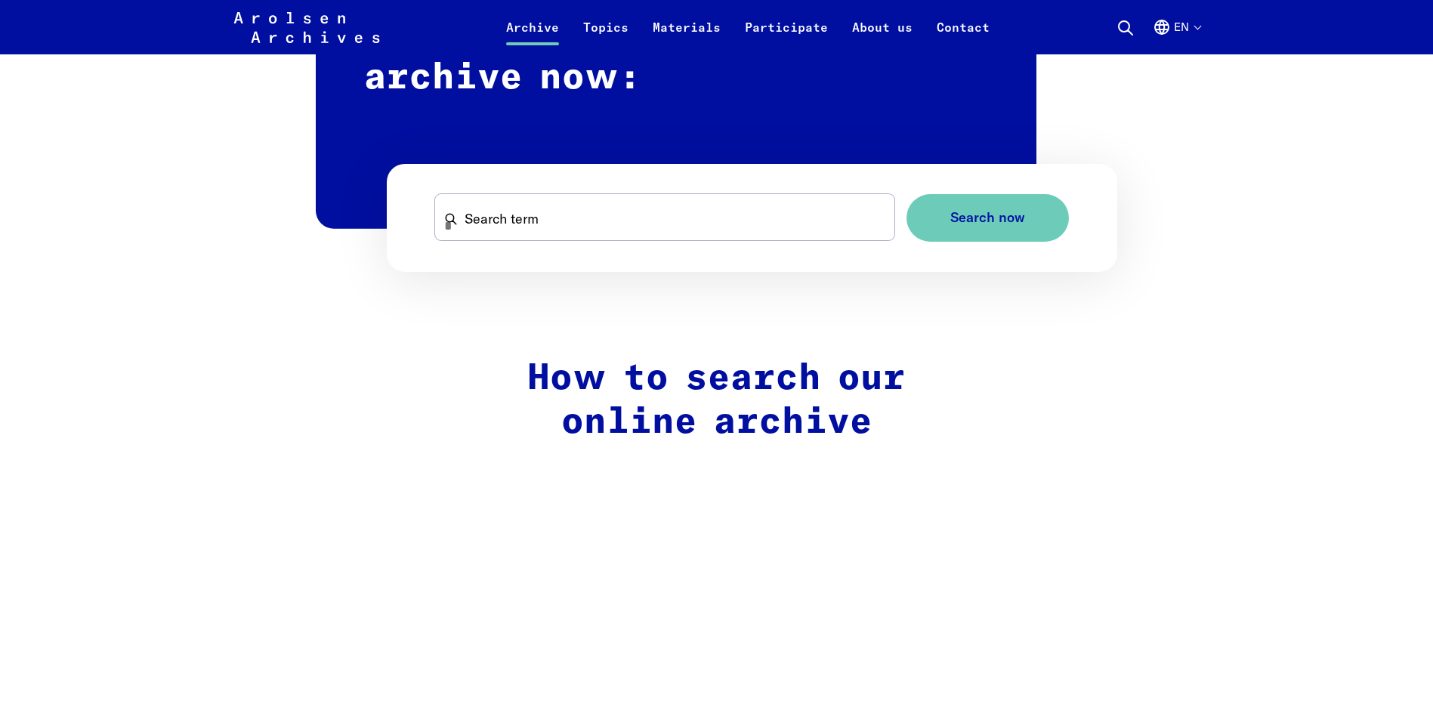  I want to click on a: Materials, so click(686, 36).